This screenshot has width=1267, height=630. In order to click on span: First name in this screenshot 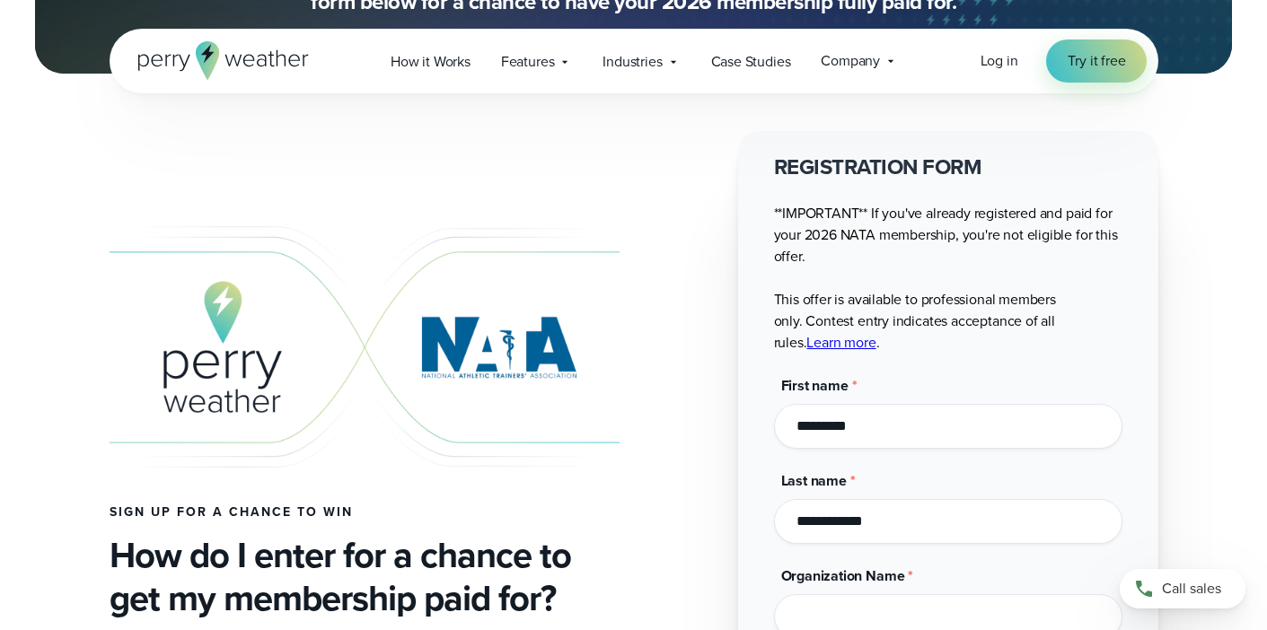, I will do `click(814, 385)`.